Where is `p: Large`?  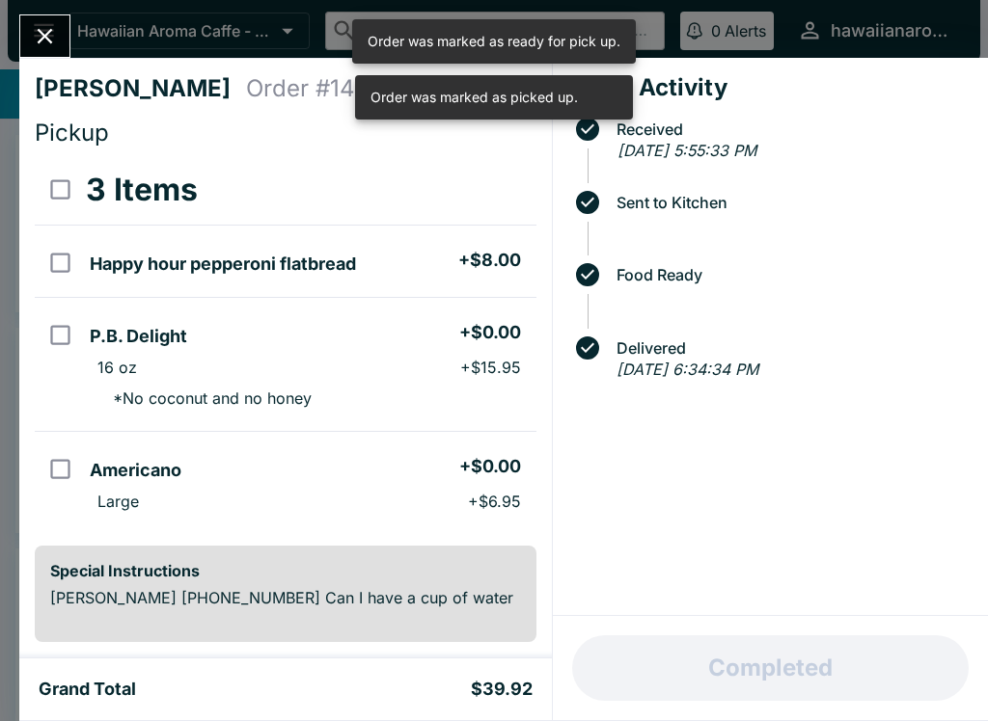
p: Large is located at coordinates (118, 502).